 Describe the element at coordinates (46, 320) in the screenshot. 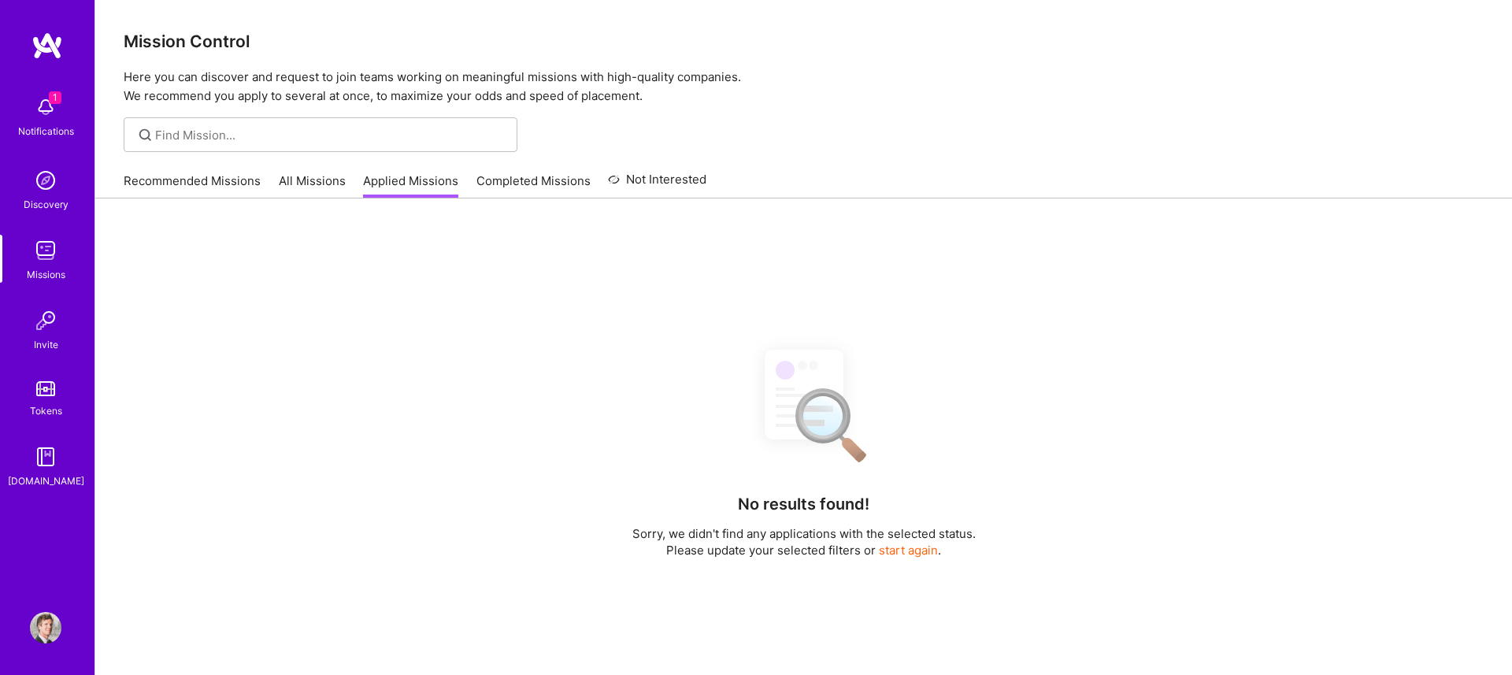

I see `img: Invite` at that location.